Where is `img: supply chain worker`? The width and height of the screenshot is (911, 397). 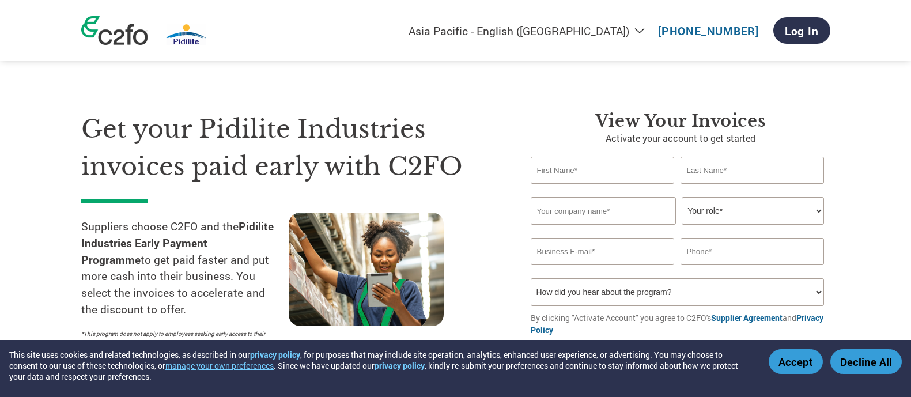
img: supply chain worker is located at coordinates (366, 269).